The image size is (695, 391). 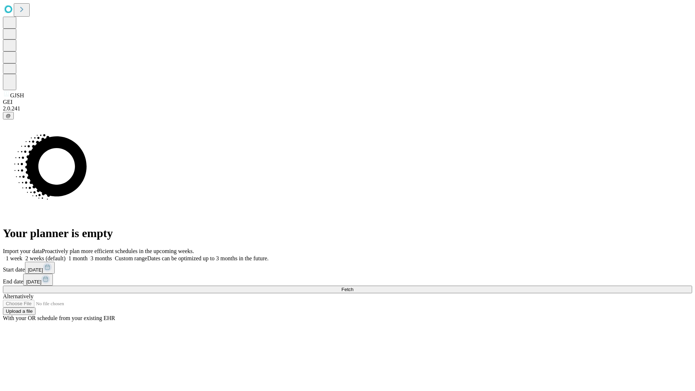 I want to click on h1: Your planner is empty, so click(x=347, y=233).